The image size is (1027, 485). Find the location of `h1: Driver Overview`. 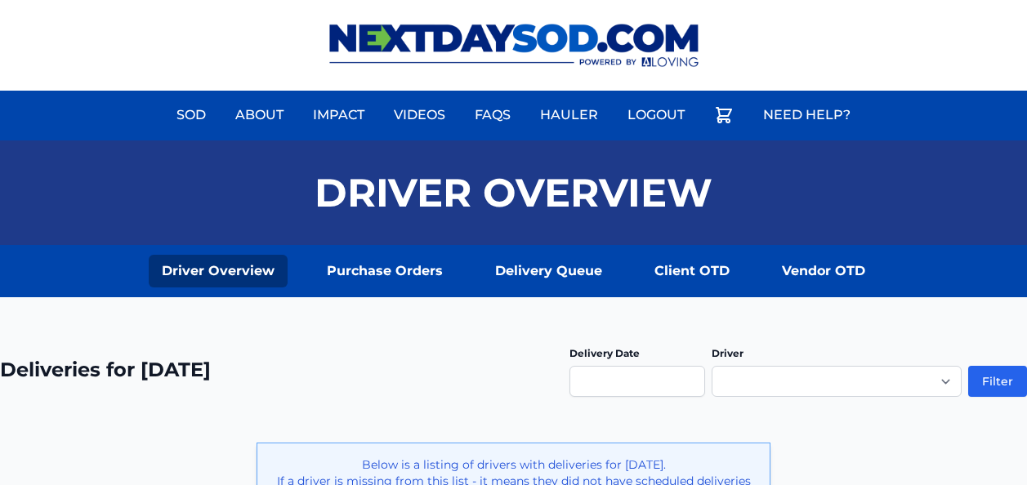

h1: Driver Overview is located at coordinates (513, 193).